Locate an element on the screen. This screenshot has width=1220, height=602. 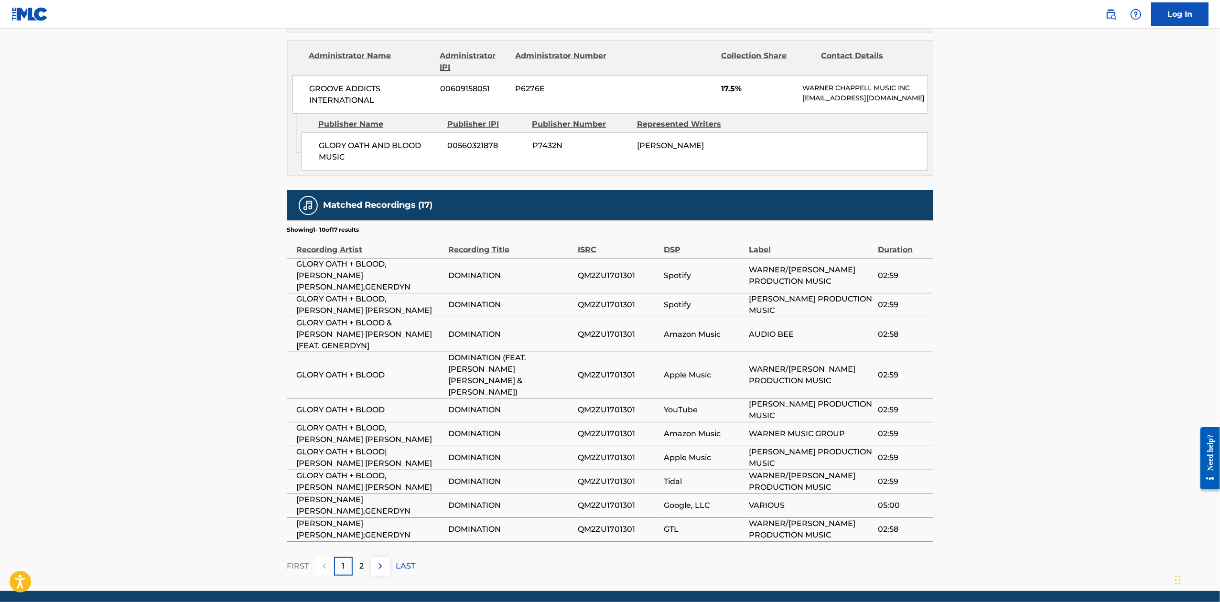
span: VARIOUS is located at coordinates (811, 506).